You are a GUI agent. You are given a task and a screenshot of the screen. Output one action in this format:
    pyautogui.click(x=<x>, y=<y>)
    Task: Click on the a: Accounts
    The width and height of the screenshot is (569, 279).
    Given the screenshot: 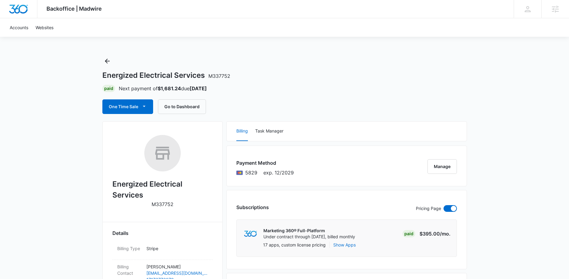 What is the action you would take?
    pyautogui.click(x=19, y=27)
    